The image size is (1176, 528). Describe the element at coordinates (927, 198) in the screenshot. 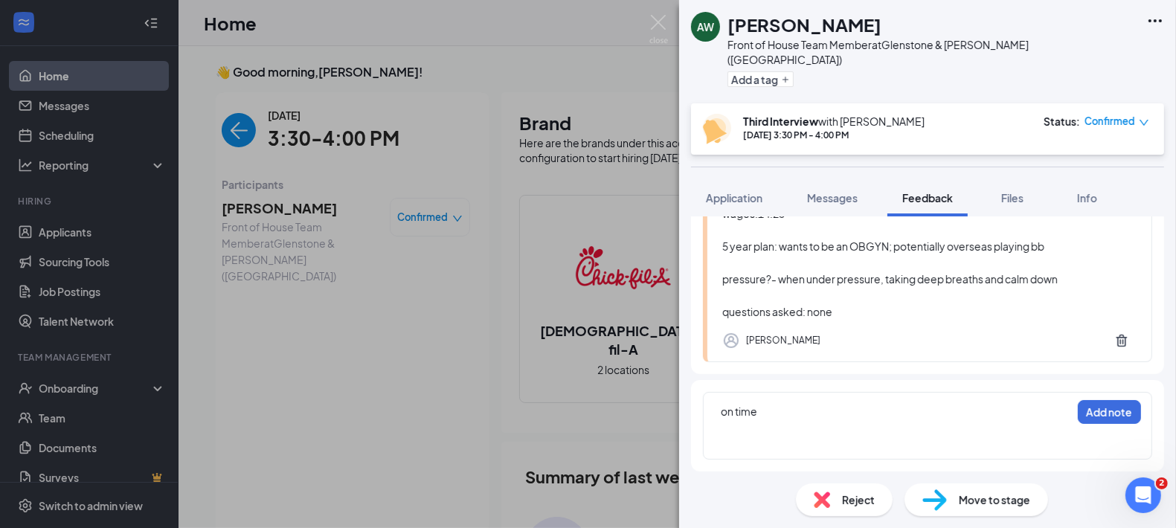

I see `span: Feedback` at that location.